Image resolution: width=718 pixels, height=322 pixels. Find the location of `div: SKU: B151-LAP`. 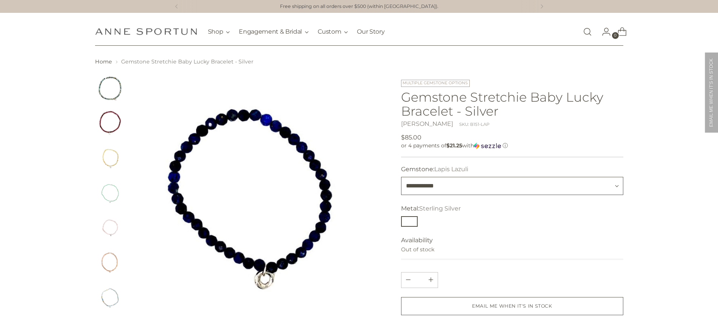

div: SKU: B151-LAP is located at coordinates (475, 124).